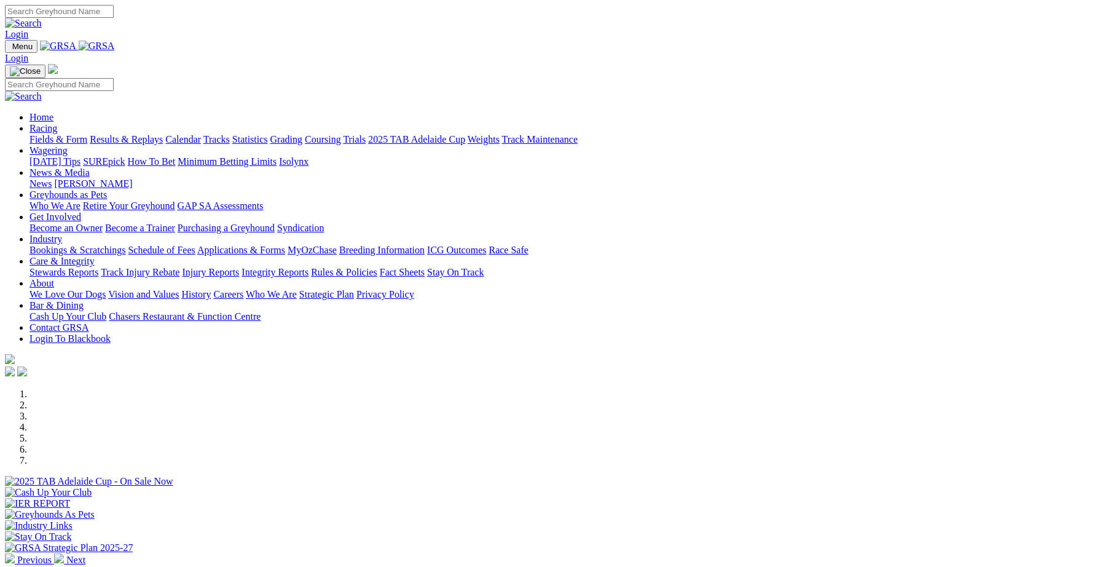 The image size is (1111, 567). I want to click on a: Syndication, so click(300, 227).